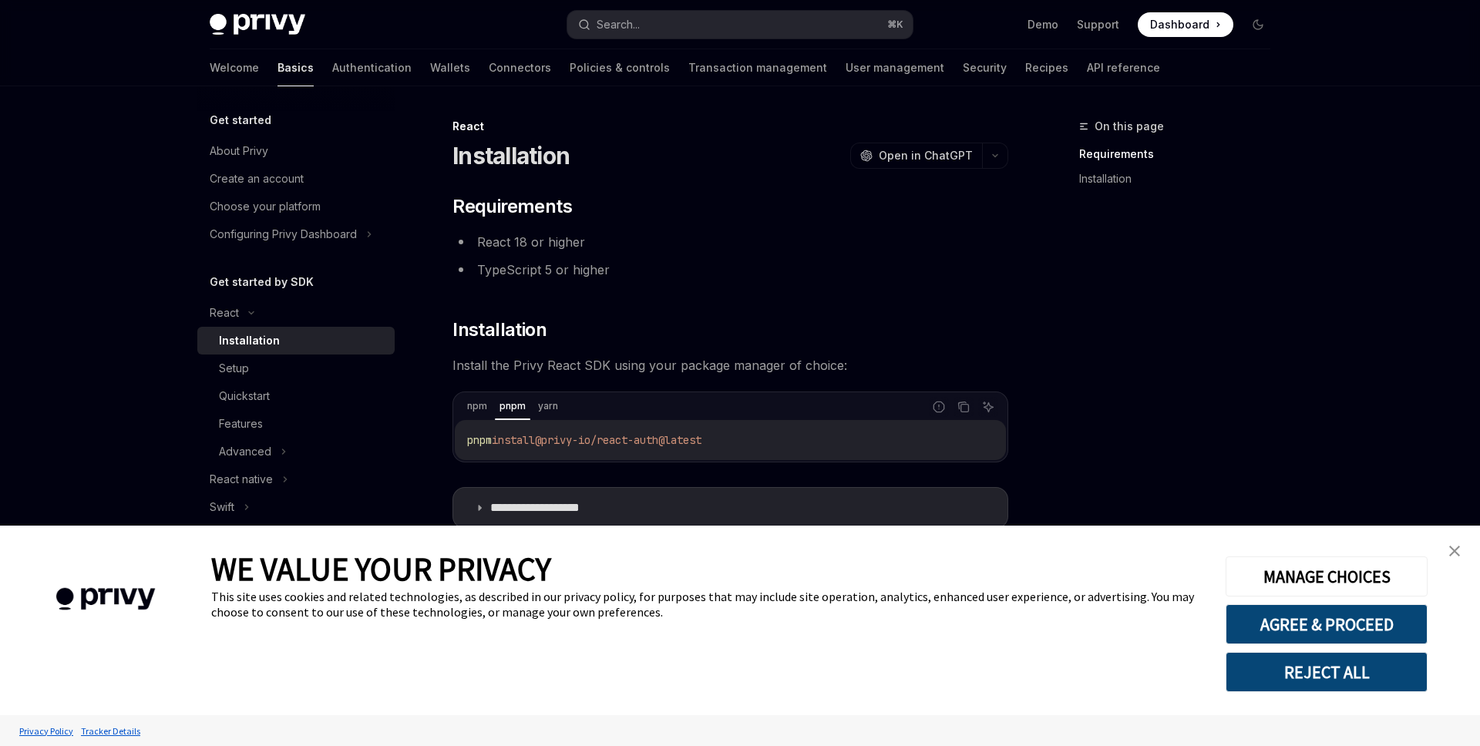  I want to click on span: WE VALUE YOUR PRIVACY, so click(381, 569).